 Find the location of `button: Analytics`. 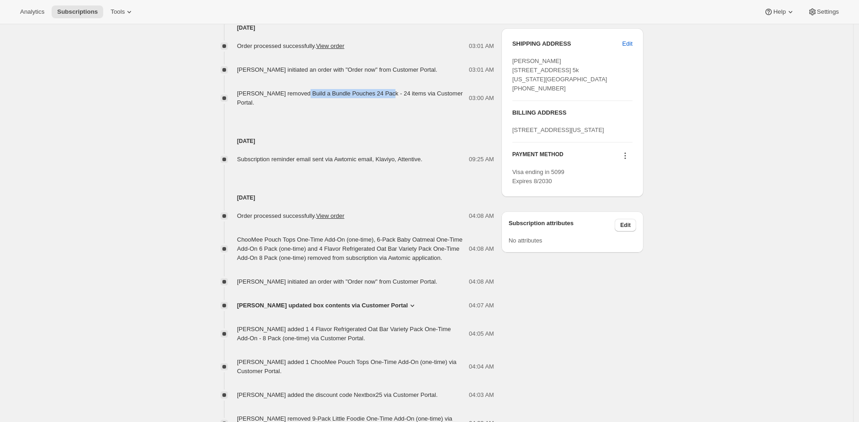

button: Analytics is located at coordinates (32, 12).